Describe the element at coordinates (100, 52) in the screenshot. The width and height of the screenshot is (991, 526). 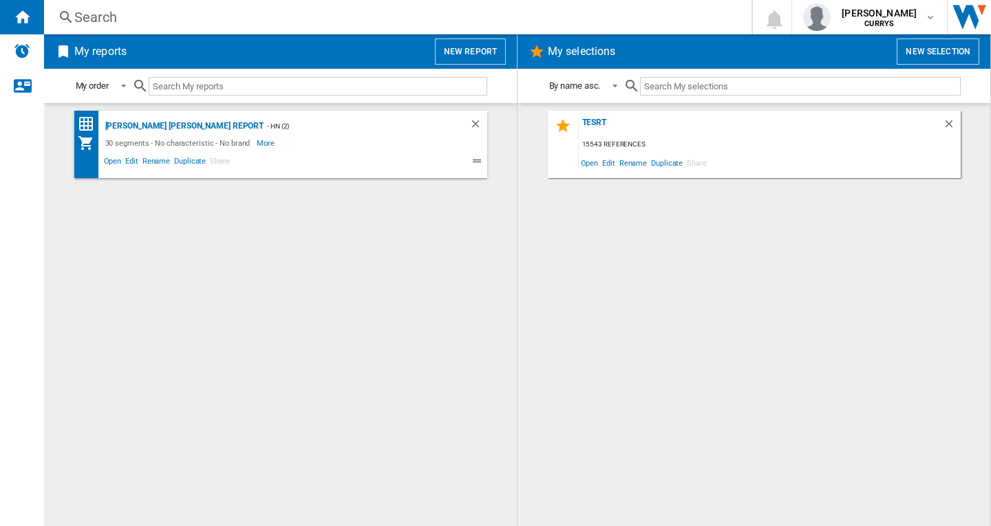
I see `h2: My reports` at that location.